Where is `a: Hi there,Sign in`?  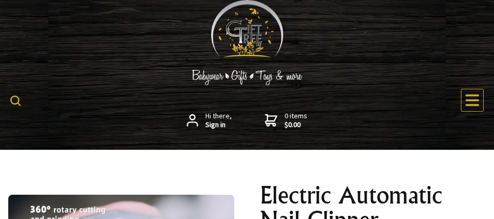
a: Hi there,Sign in is located at coordinates (209, 121).